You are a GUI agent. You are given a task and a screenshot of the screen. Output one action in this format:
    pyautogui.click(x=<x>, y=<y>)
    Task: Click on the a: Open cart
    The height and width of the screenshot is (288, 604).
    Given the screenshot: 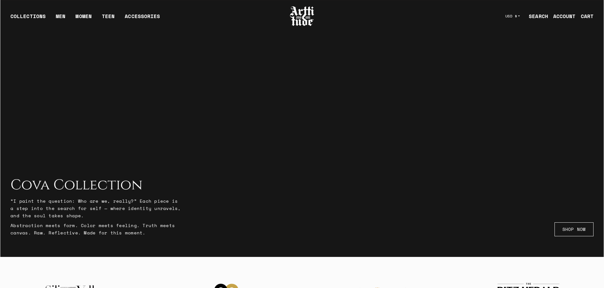 What is the action you would take?
    pyautogui.click(x=585, y=16)
    